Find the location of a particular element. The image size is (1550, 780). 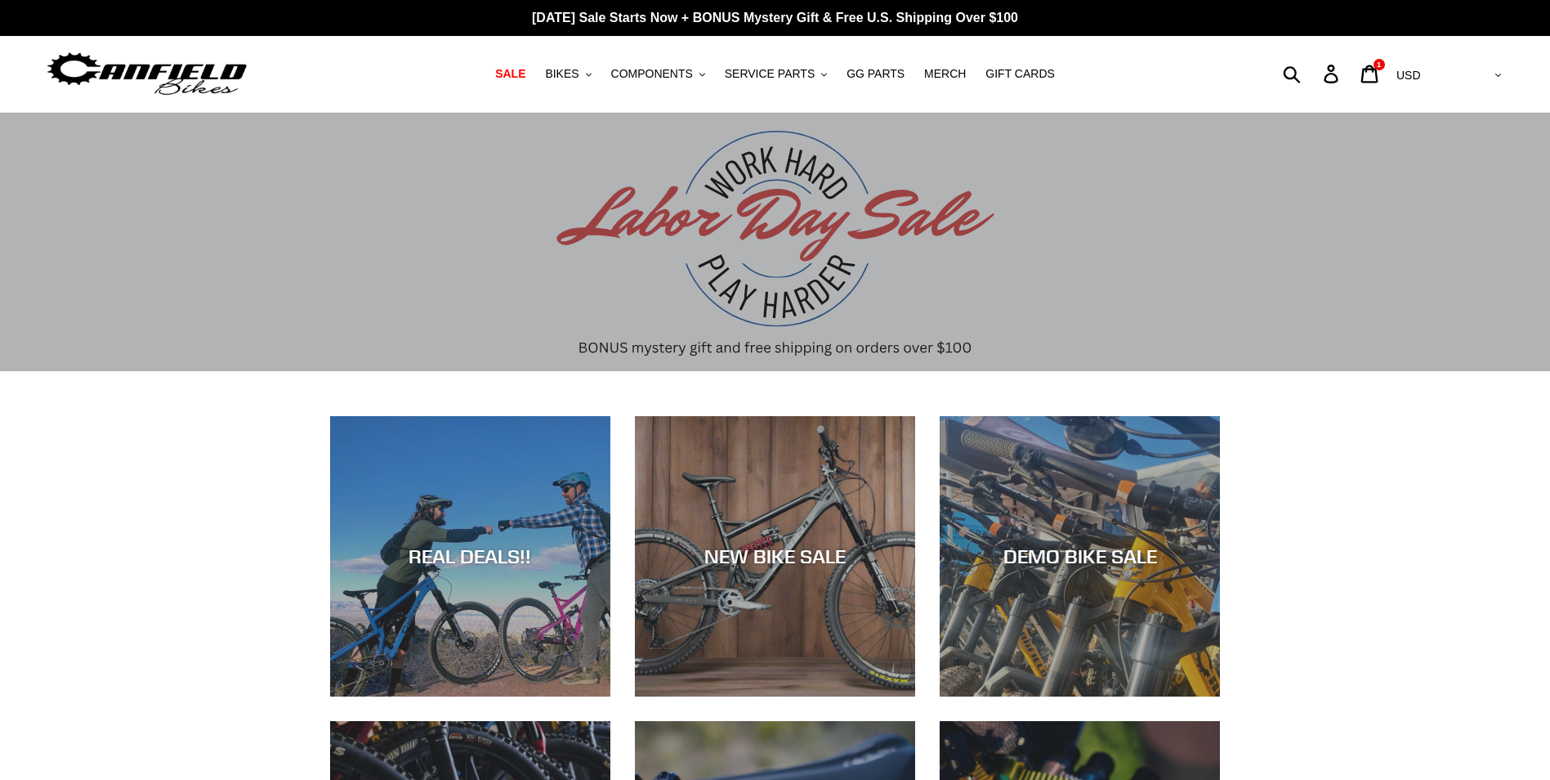

span: MERCH is located at coordinates (945, 74).